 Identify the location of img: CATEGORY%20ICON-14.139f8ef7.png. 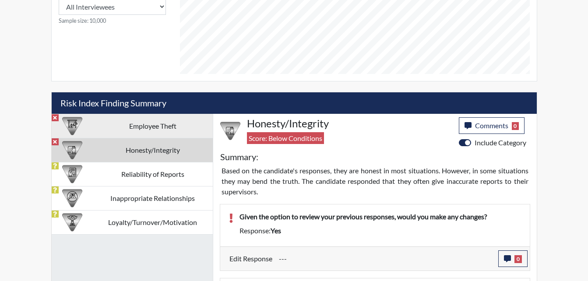
(72, 198).